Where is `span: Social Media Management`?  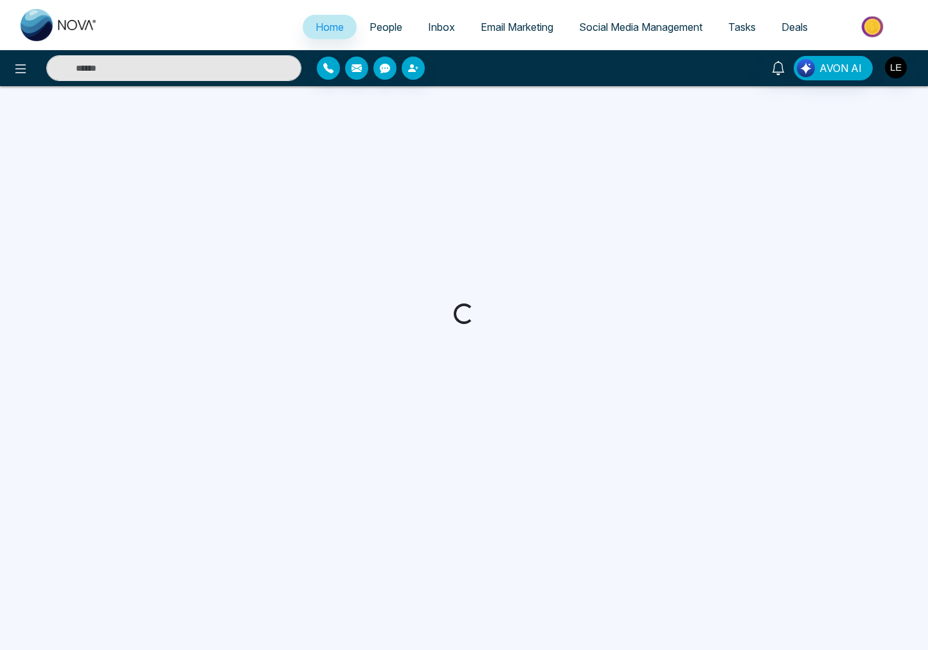
span: Social Media Management is located at coordinates (641, 27).